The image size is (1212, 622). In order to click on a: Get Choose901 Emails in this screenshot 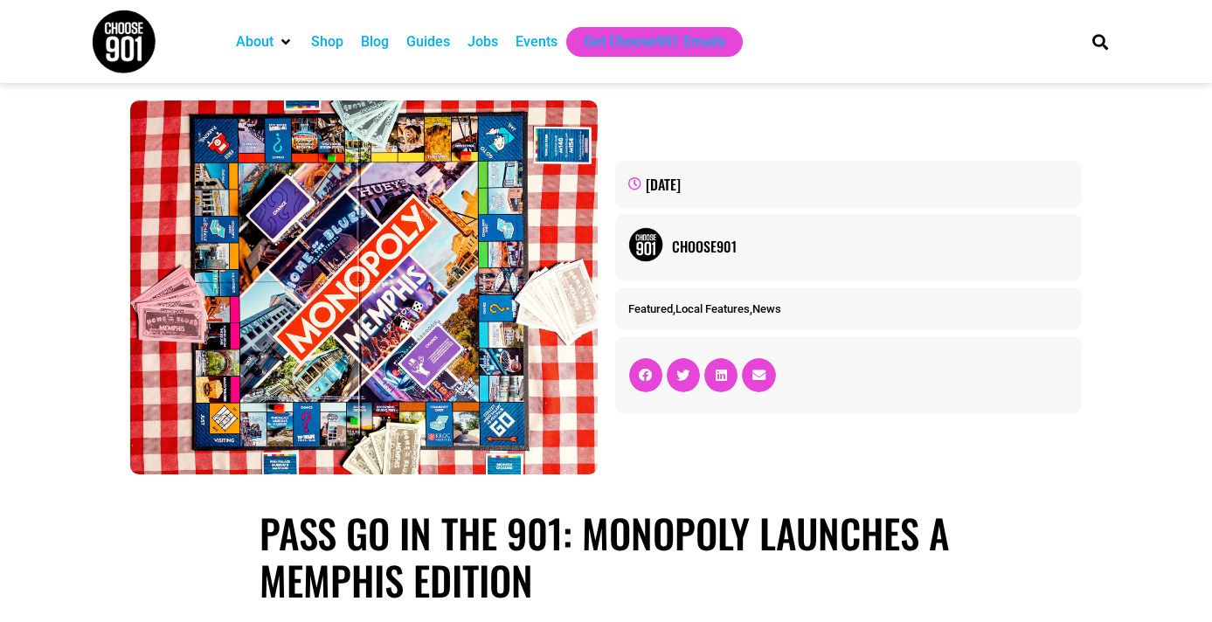, I will do `click(655, 42)`.